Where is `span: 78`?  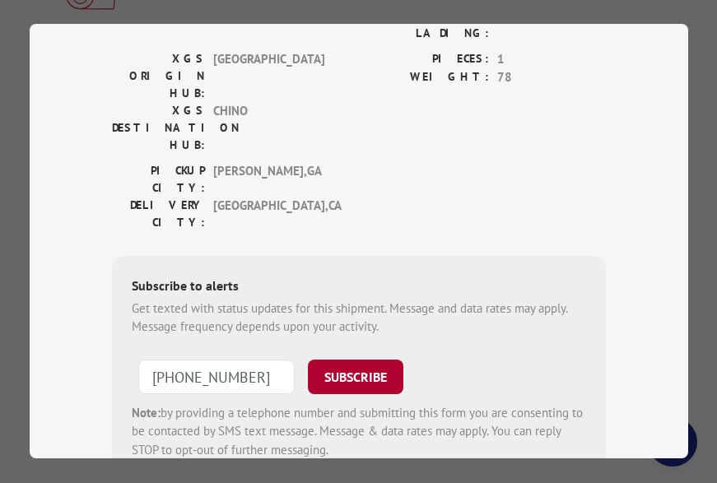 span: 78 is located at coordinates (551, 77).